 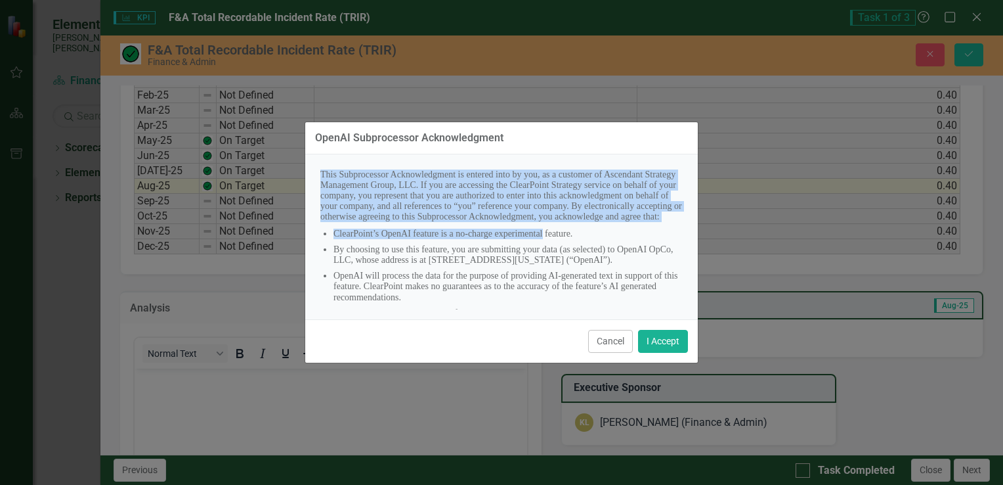 What do you see at coordinates (502, 196) in the screenshot?
I see `p: This Subprocessor Acknowledgment is entered into by you, as a customer of Ascendant Strategy Mana...` at bounding box center [502, 196].